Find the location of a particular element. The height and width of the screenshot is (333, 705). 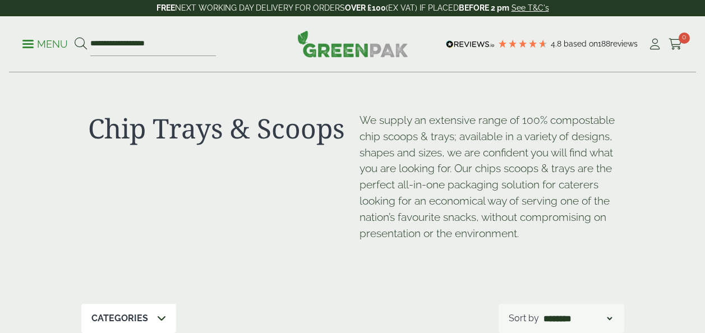

select: Shop order is located at coordinates (577, 318).